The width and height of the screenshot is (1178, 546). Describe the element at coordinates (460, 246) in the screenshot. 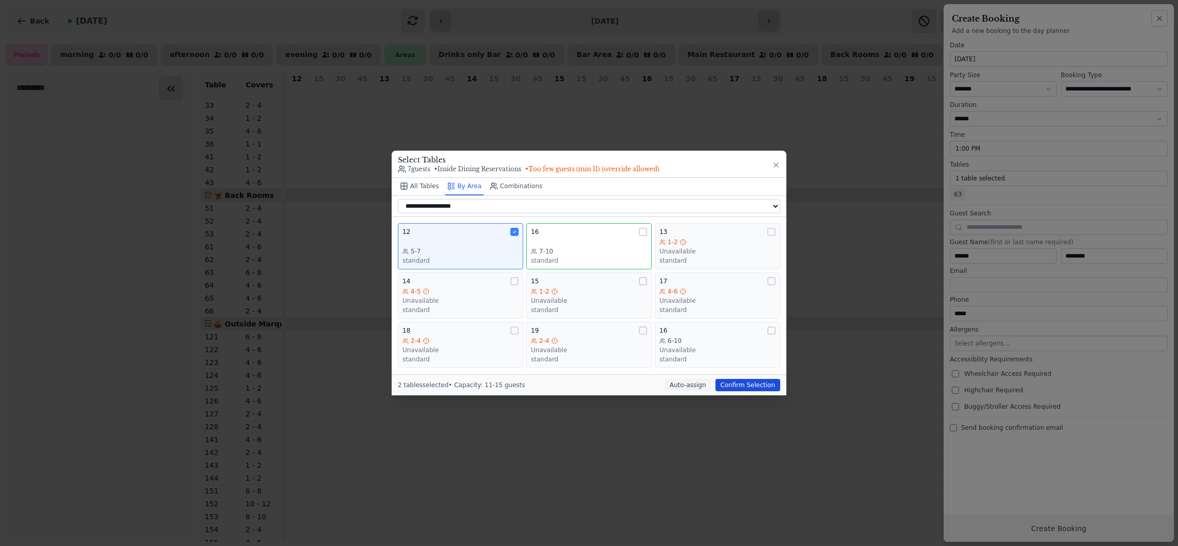

I see `button: 125-7standard` at that location.